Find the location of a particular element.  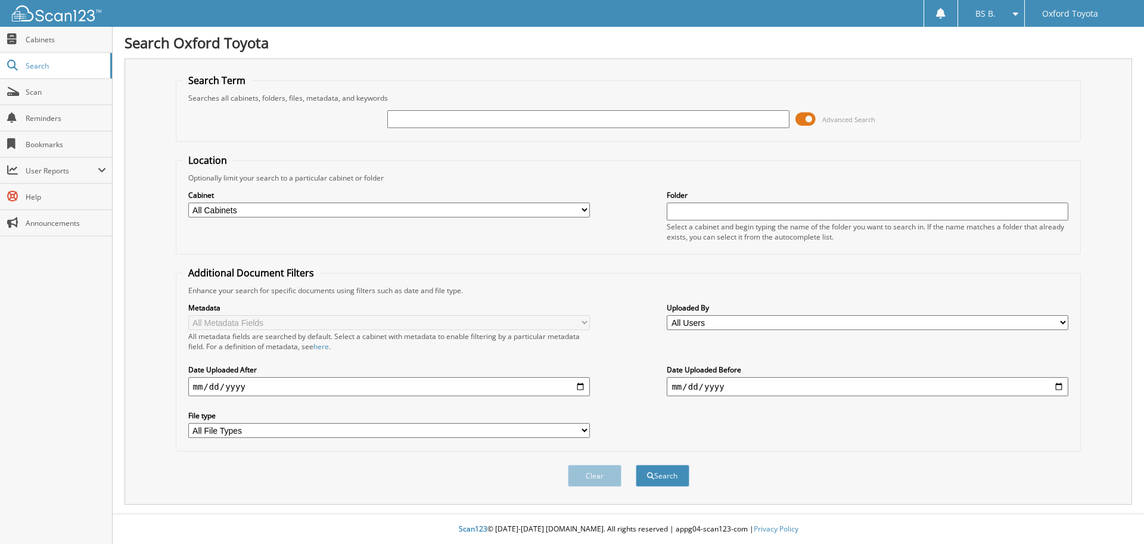

div: All metadata fields are searched by default. Select a cabinet with metadata to enable filtering b... is located at coordinates (389, 341).